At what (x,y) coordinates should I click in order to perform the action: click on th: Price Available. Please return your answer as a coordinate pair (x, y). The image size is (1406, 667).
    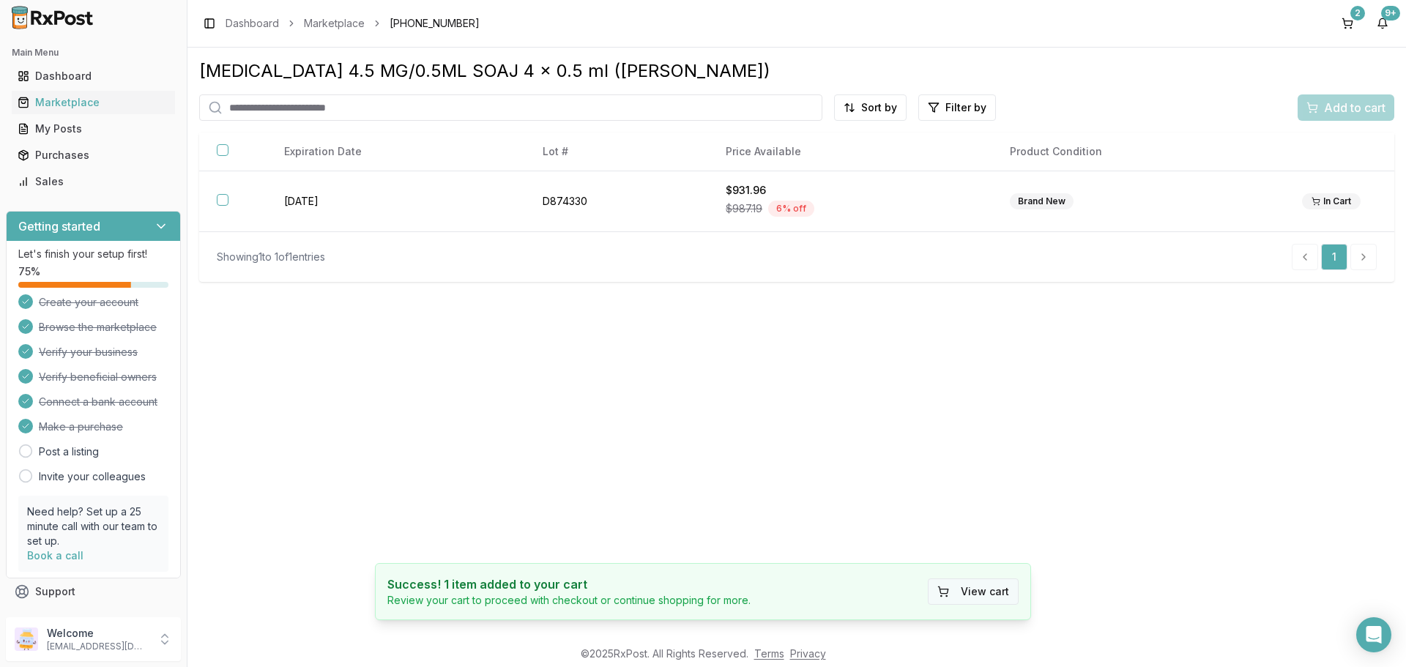
    Looking at the image, I should click on (850, 152).